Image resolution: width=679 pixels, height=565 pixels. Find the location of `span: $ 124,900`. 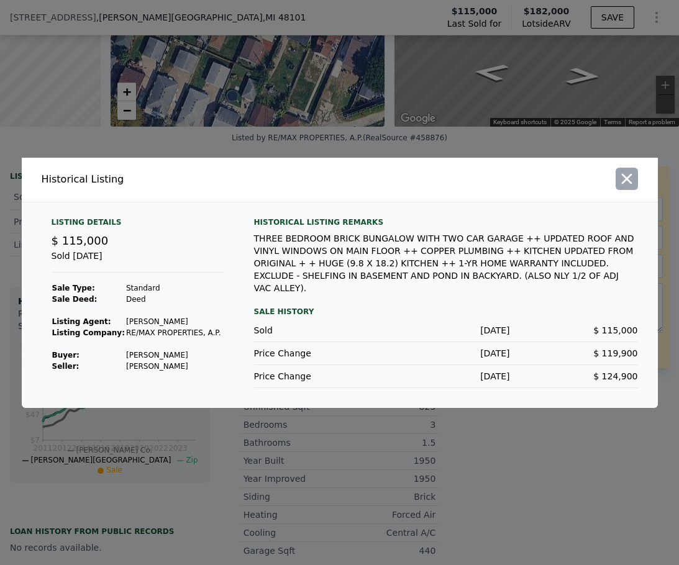

span: $ 124,900 is located at coordinates (615, 376).